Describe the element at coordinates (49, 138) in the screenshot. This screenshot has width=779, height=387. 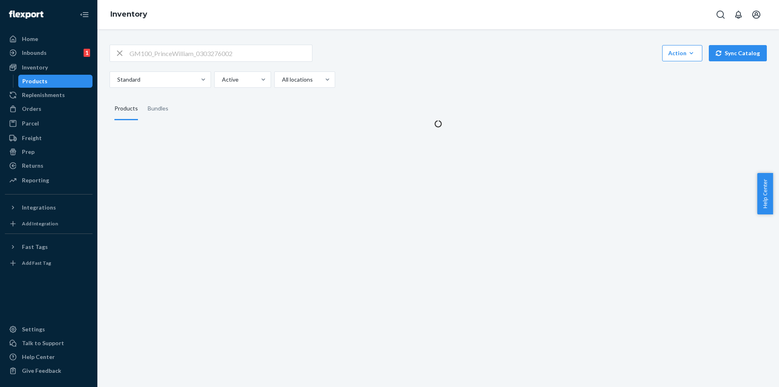
I see `a: Freight` at that location.